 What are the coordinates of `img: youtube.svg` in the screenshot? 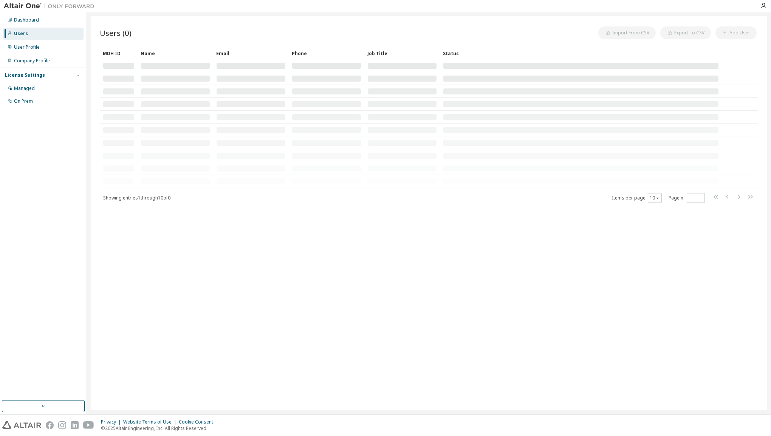 It's located at (88, 425).